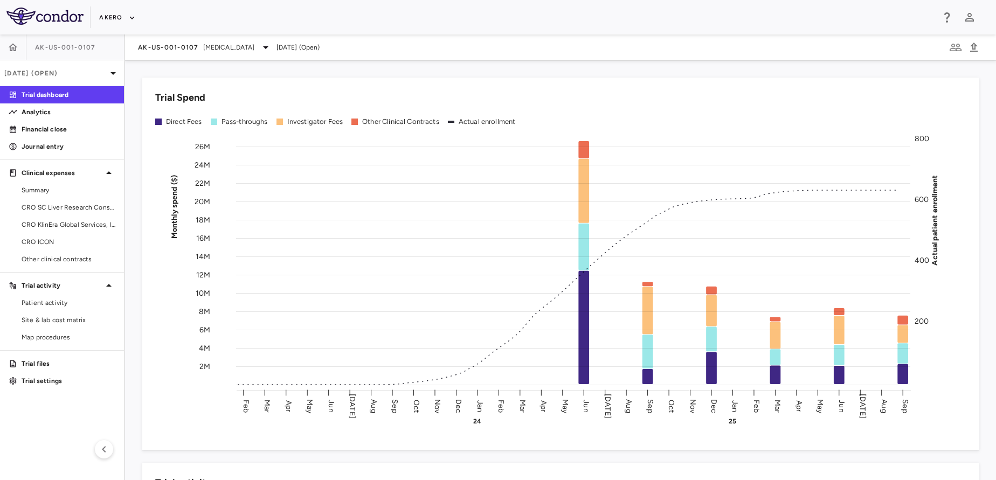 This screenshot has height=480, width=996. I want to click on span: Other clinical contracts, so click(68, 259).